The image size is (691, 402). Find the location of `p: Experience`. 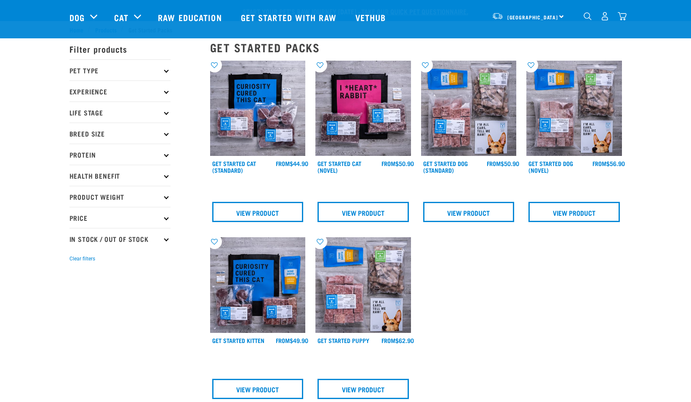

p: Experience is located at coordinates (120, 91).